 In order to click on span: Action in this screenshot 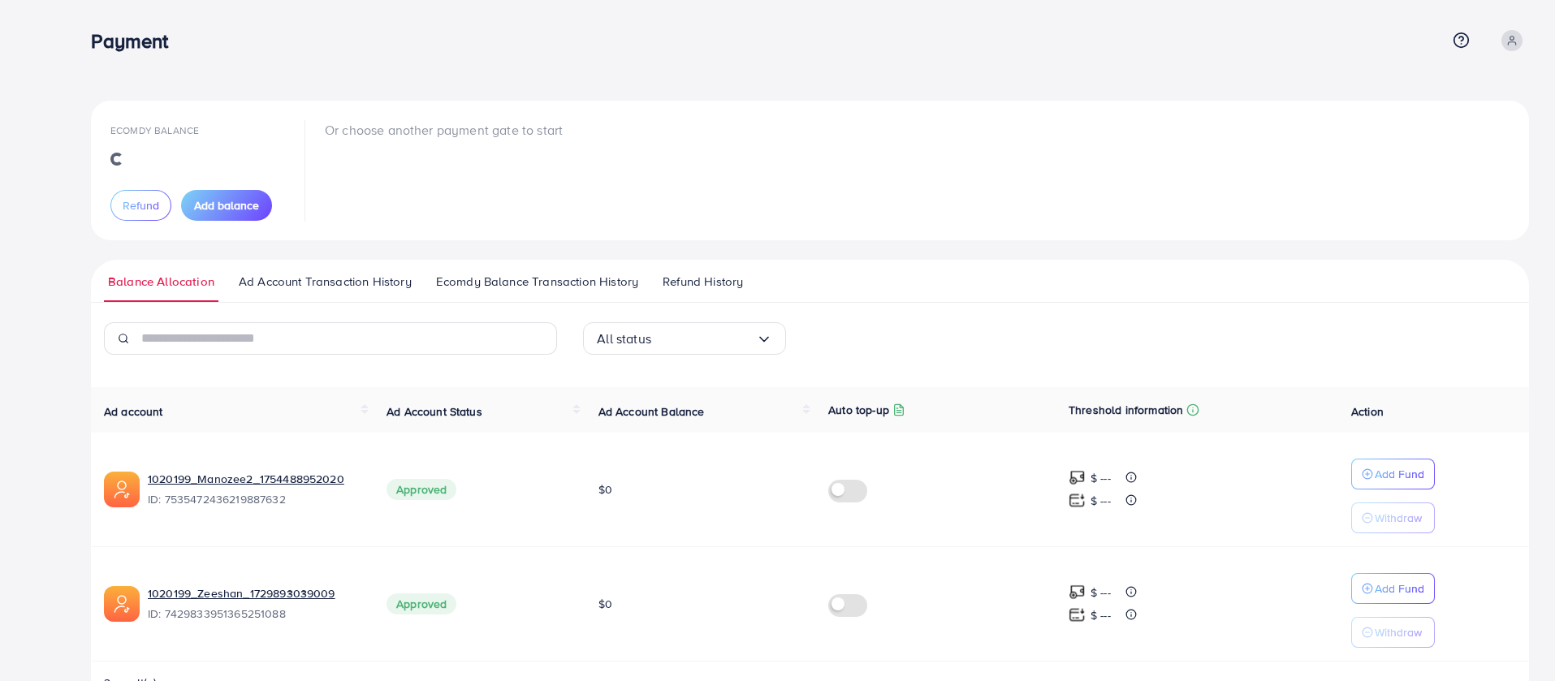, I will do `click(1368, 412)`.